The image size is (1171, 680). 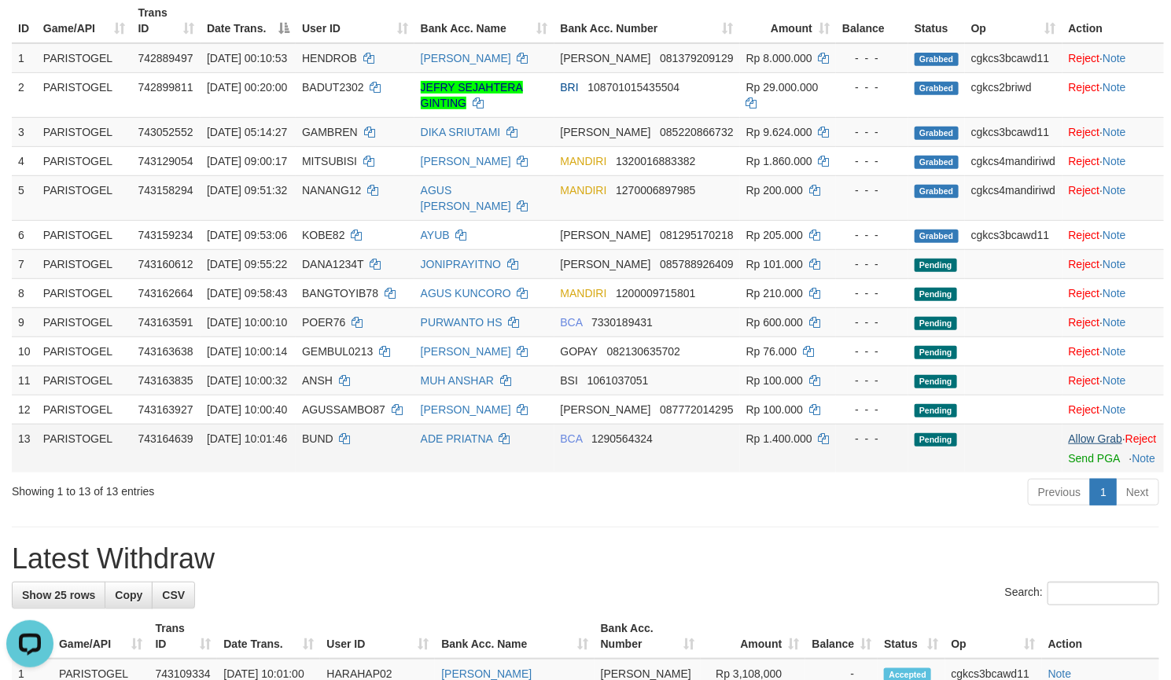 What do you see at coordinates (462, 322) in the screenshot?
I see `a: PURWANTO HS` at bounding box center [462, 322].